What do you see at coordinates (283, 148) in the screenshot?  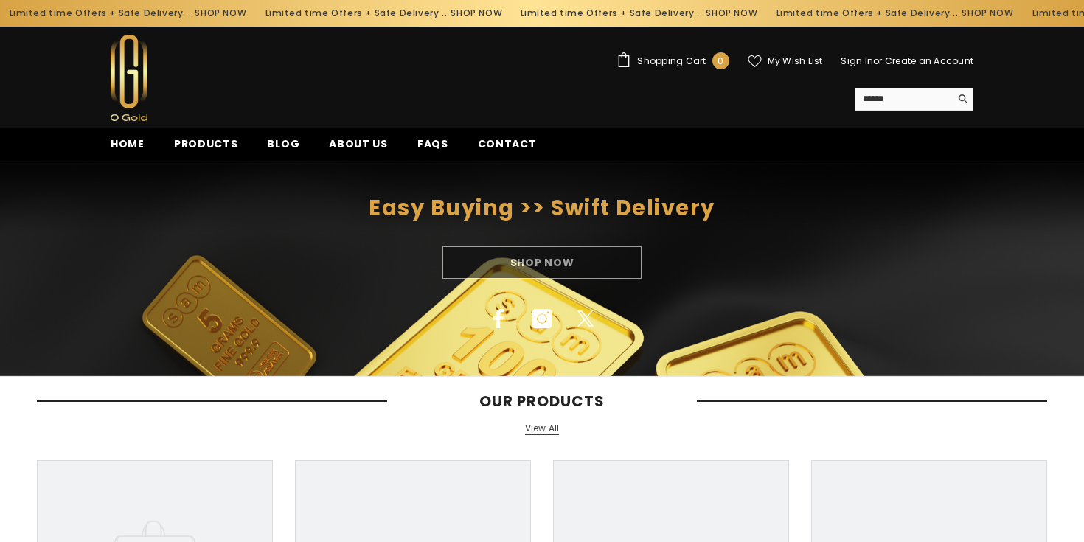 I see `a: Blog` at bounding box center [283, 148].